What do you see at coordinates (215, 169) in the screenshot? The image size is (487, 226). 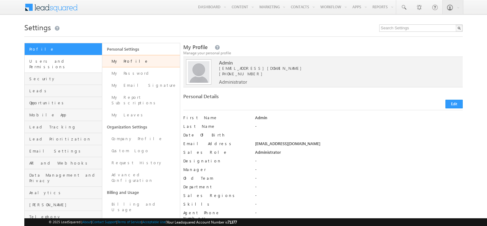 I see `label: Manager` at bounding box center [215, 169].